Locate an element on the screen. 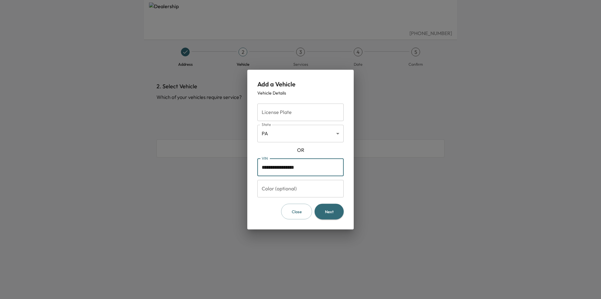 The height and width of the screenshot is (299, 601). div: Vehicle Details is located at coordinates (300, 93).